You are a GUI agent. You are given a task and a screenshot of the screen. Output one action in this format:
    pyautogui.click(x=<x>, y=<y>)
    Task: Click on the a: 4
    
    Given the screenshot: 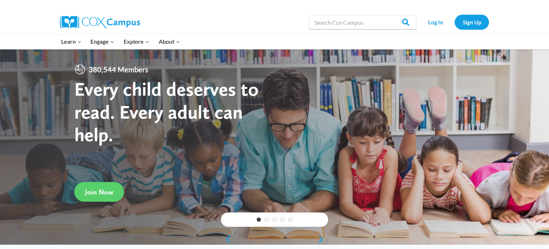 What is the action you would take?
    pyautogui.click(x=283, y=219)
    